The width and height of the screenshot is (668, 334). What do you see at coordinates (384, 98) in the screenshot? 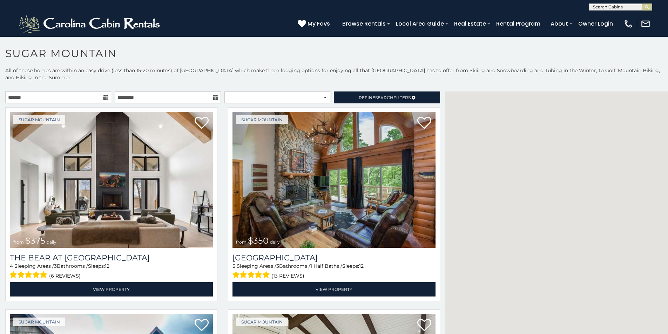
I see `span: Search` at bounding box center [384, 98].